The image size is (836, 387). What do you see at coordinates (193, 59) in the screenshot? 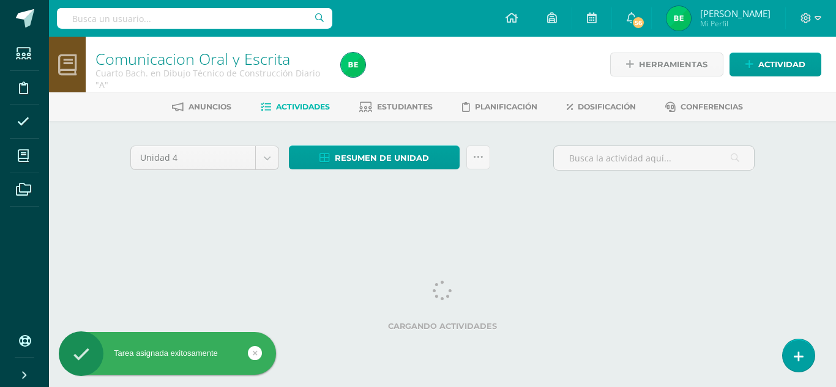
I see `a: Comunicacion Oral y Escrita` at bounding box center [193, 59].